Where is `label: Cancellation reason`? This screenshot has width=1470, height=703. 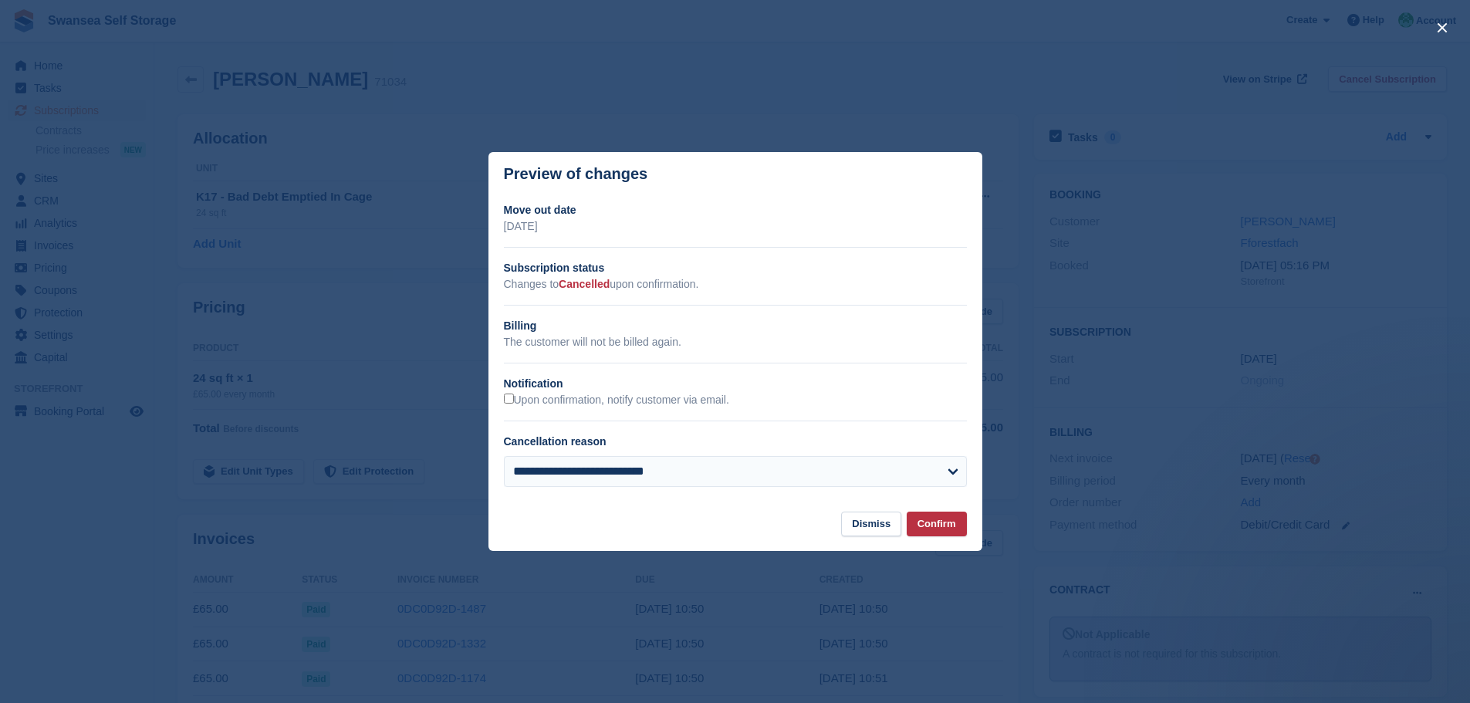
label: Cancellation reason is located at coordinates (555, 442).